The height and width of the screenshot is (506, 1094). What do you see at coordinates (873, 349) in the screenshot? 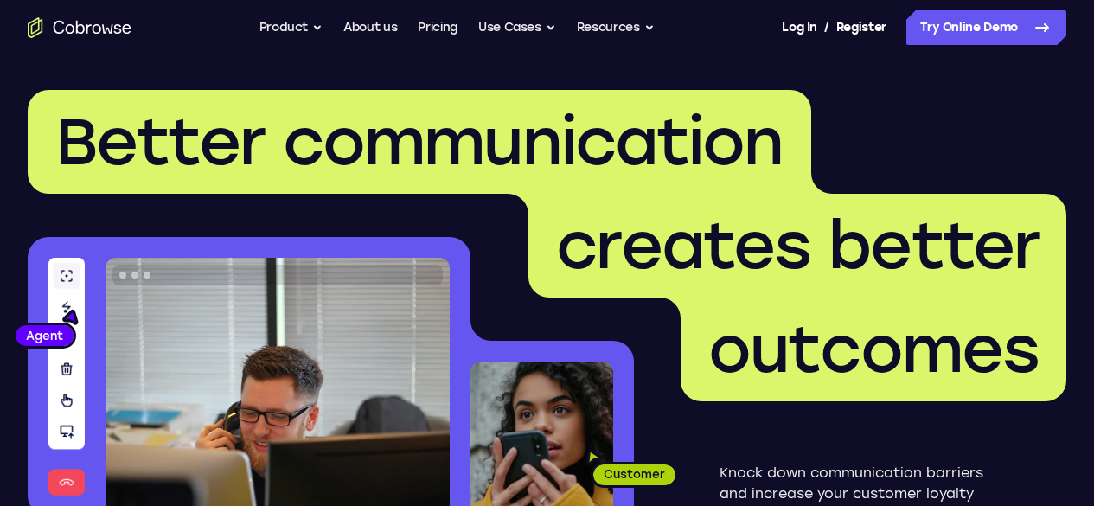
I see `span: outcomes` at bounding box center [873, 349].